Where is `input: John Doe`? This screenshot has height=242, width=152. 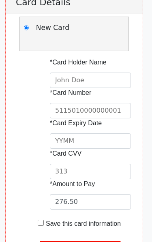
input: John Doe is located at coordinates (90, 80).